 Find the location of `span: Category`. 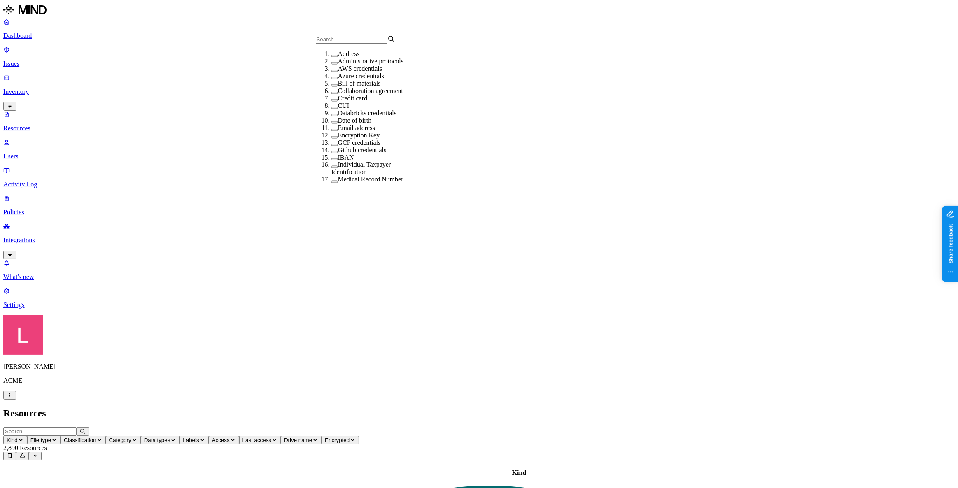

span: Category is located at coordinates (120, 440).